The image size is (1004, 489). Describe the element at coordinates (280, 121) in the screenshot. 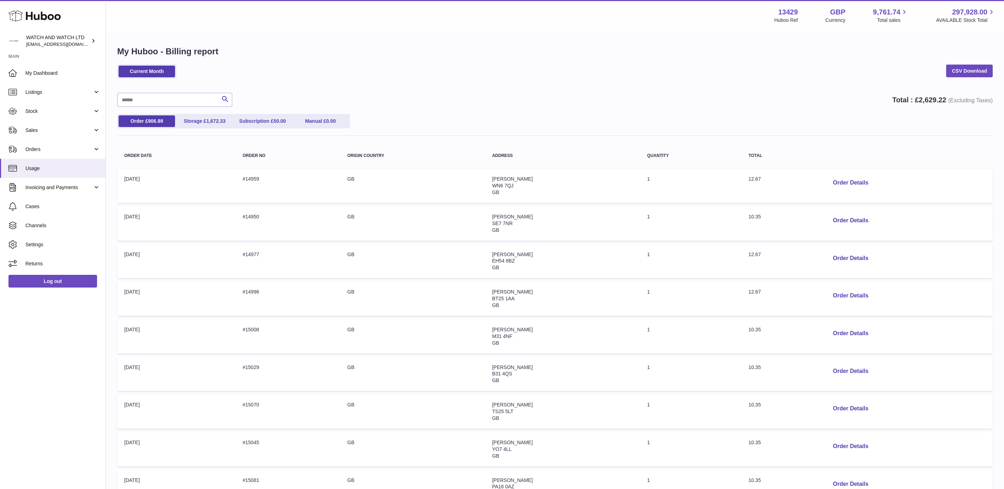

I see `span: 50.00` at that location.